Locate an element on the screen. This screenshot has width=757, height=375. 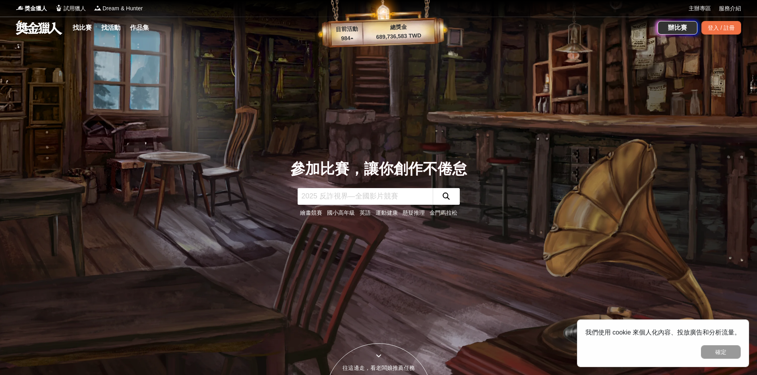
div: 往這邊走，看老闆娘推薦任務 is located at coordinates (379, 368).